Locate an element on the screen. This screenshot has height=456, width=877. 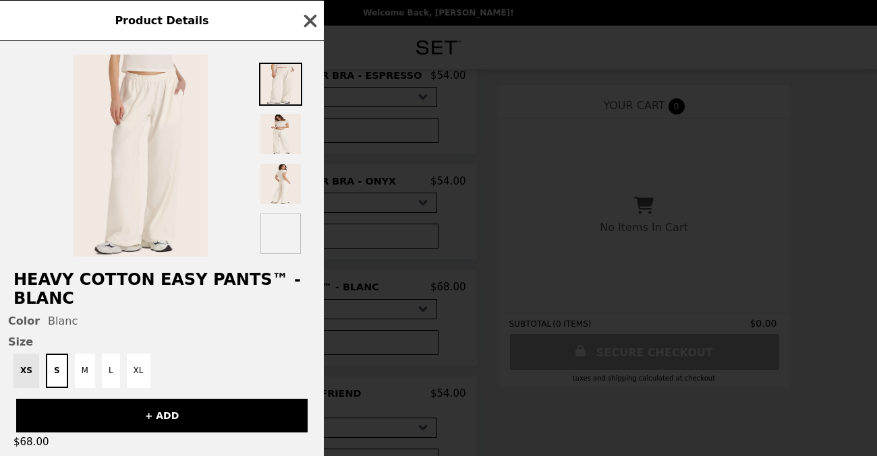
div: Blanc is located at coordinates (162, 321).